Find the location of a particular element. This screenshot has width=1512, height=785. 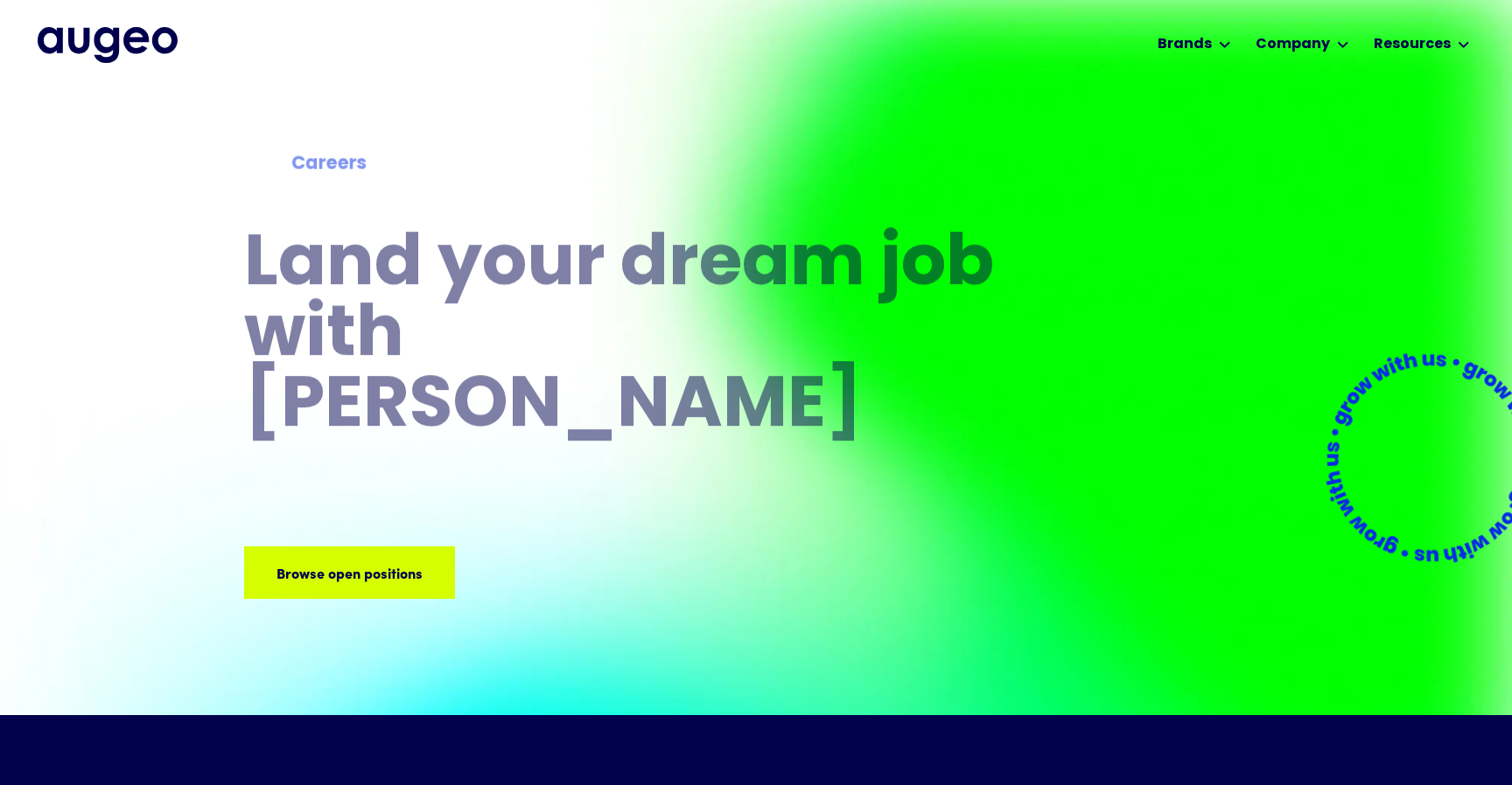

img: Augeo's full logo in midnight blue. is located at coordinates (108, 44).